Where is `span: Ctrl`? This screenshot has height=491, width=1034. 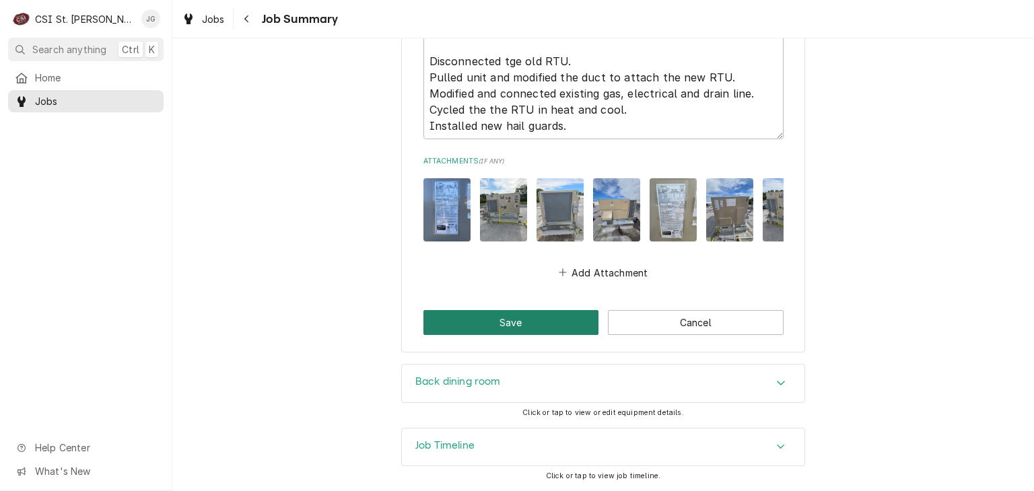 span: Ctrl is located at coordinates (131, 49).